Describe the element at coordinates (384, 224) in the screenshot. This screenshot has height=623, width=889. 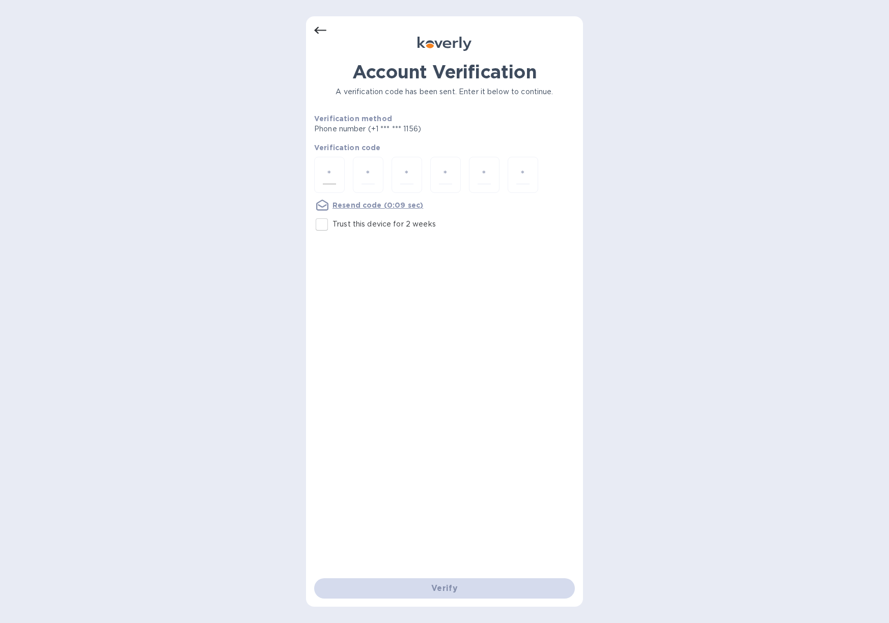
I see `p: Trust this device for 2 weeks` at that location.